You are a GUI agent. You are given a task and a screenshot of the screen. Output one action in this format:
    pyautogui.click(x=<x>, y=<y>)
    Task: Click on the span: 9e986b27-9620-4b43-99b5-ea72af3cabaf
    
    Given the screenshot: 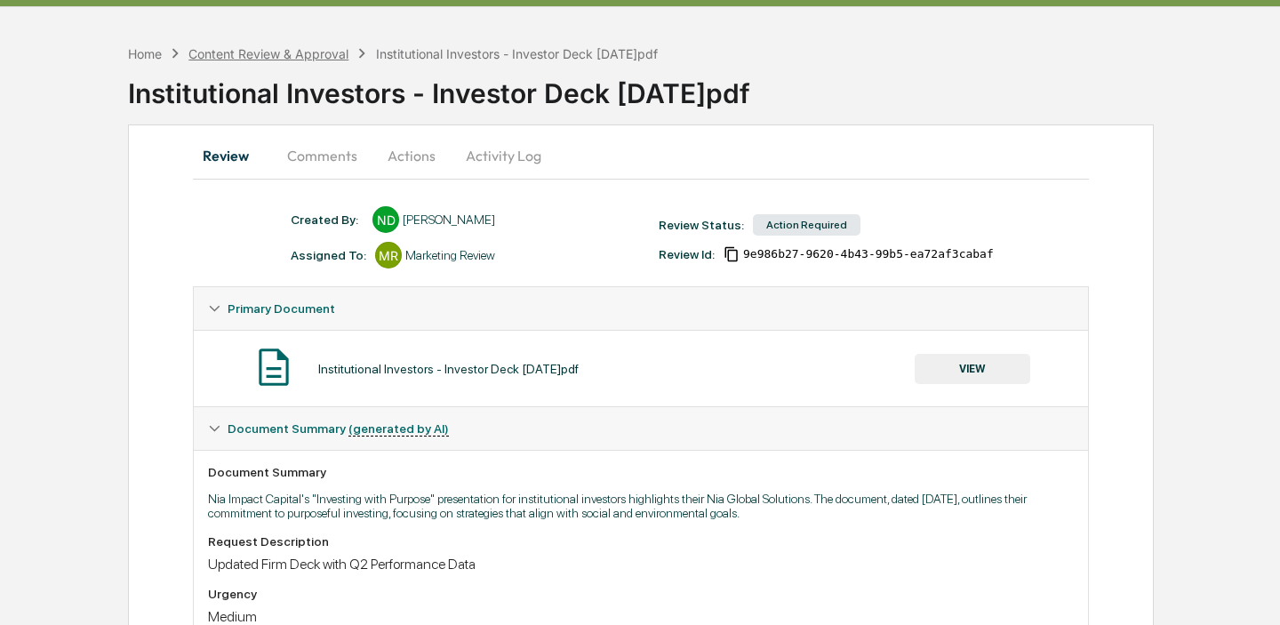 What is the action you would take?
    pyautogui.click(x=868, y=254)
    